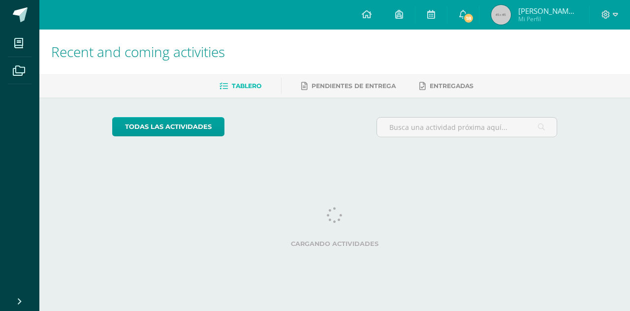 Image resolution: width=630 pixels, height=311 pixels. What do you see at coordinates (447, 86) in the screenshot?
I see `a: Entregadas` at bounding box center [447, 86].